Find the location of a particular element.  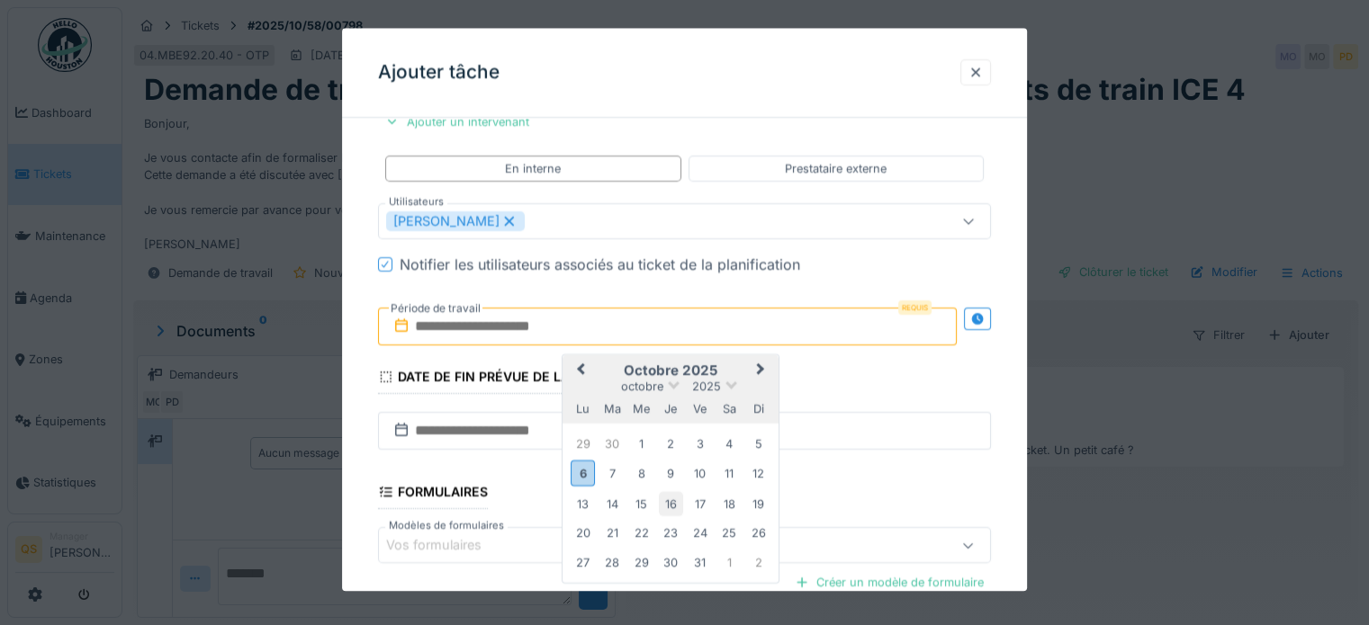

span: 2025 is located at coordinates (706, 386).